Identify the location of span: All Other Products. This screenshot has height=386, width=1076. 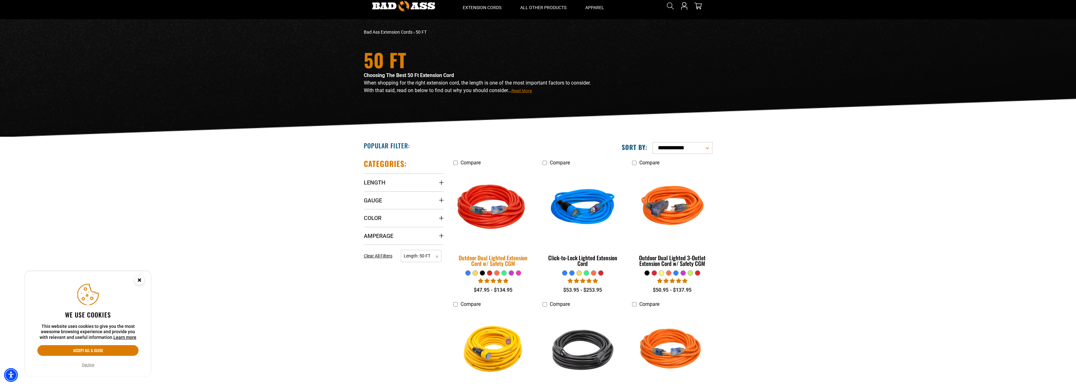
(543, 8).